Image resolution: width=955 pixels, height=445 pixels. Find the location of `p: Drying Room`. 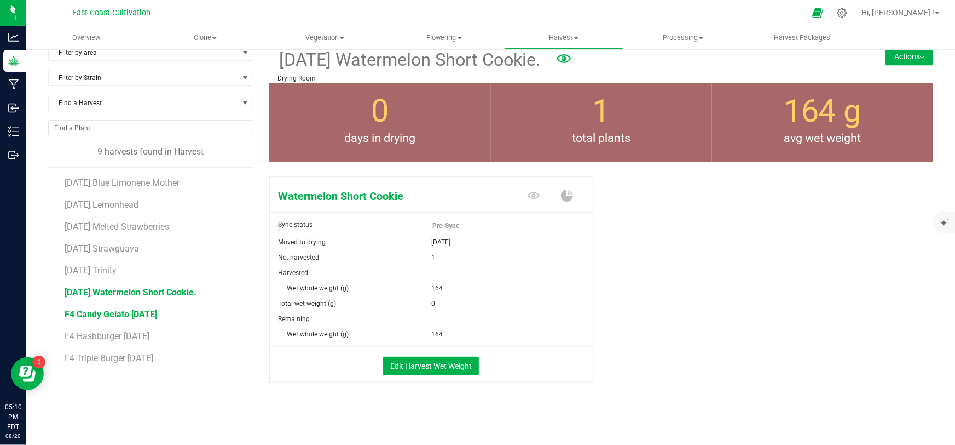

p: Drying Room is located at coordinates (546, 78).